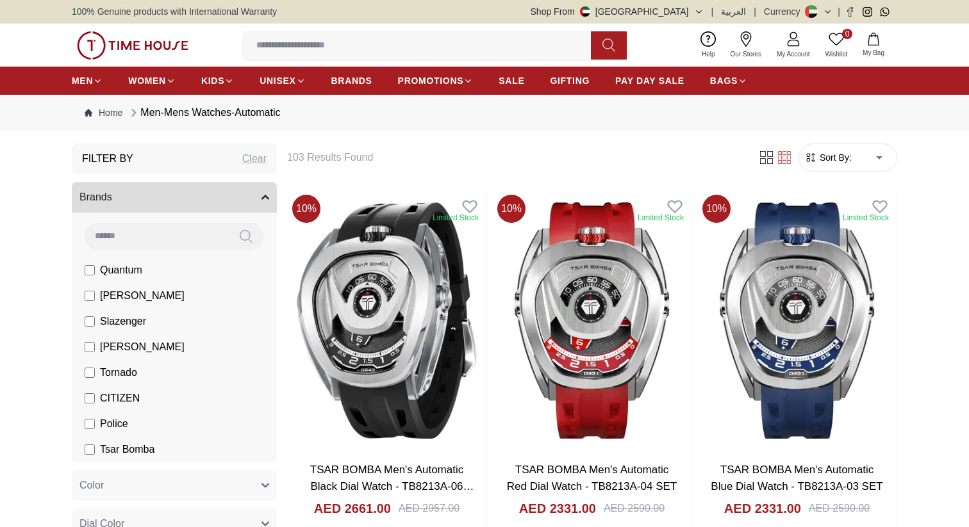  What do you see at coordinates (119, 373) in the screenshot?
I see `span: Tornado` at bounding box center [119, 373].